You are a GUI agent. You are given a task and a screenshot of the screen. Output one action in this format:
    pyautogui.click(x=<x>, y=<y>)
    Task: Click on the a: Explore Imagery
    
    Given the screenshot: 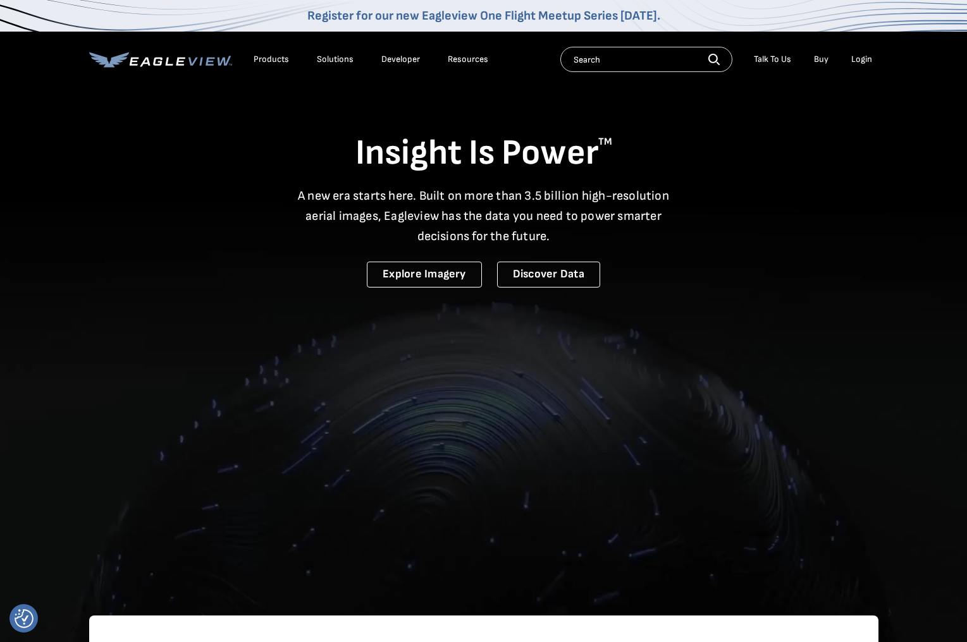 What is the action you would take?
    pyautogui.click(x=424, y=274)
    